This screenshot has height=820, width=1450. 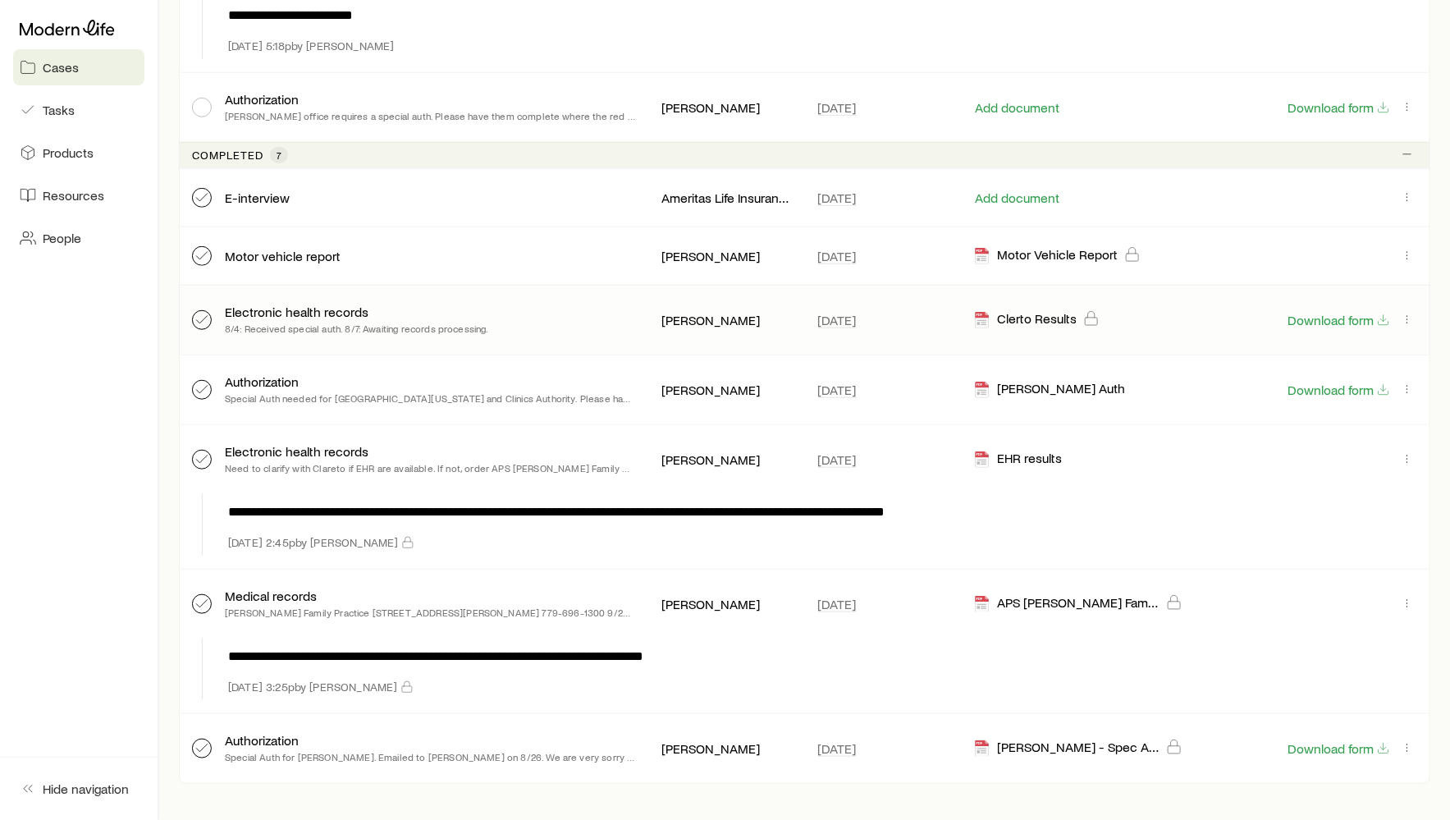 What do you see at coordinates (227, 155) in the screenshot?
I see `p: Completed` at bounding box center [227, 155].